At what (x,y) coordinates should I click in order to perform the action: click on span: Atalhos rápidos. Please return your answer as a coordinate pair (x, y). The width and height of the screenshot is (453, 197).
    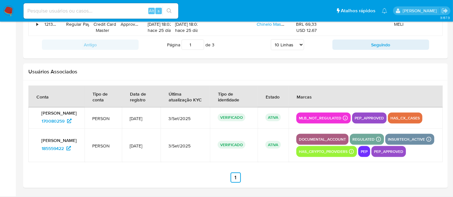
    Looking at the image, I should click on (358, 11).